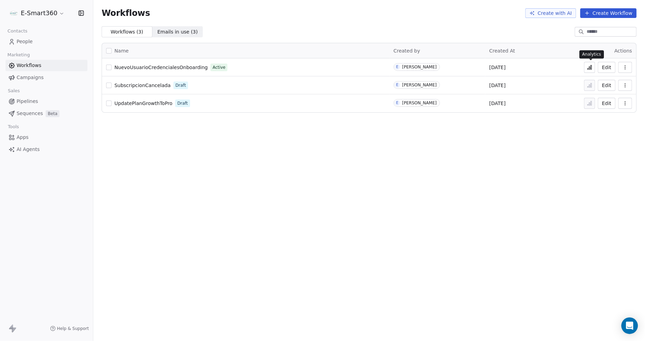  I want to click on a: Campaigns, so click(46, 77).